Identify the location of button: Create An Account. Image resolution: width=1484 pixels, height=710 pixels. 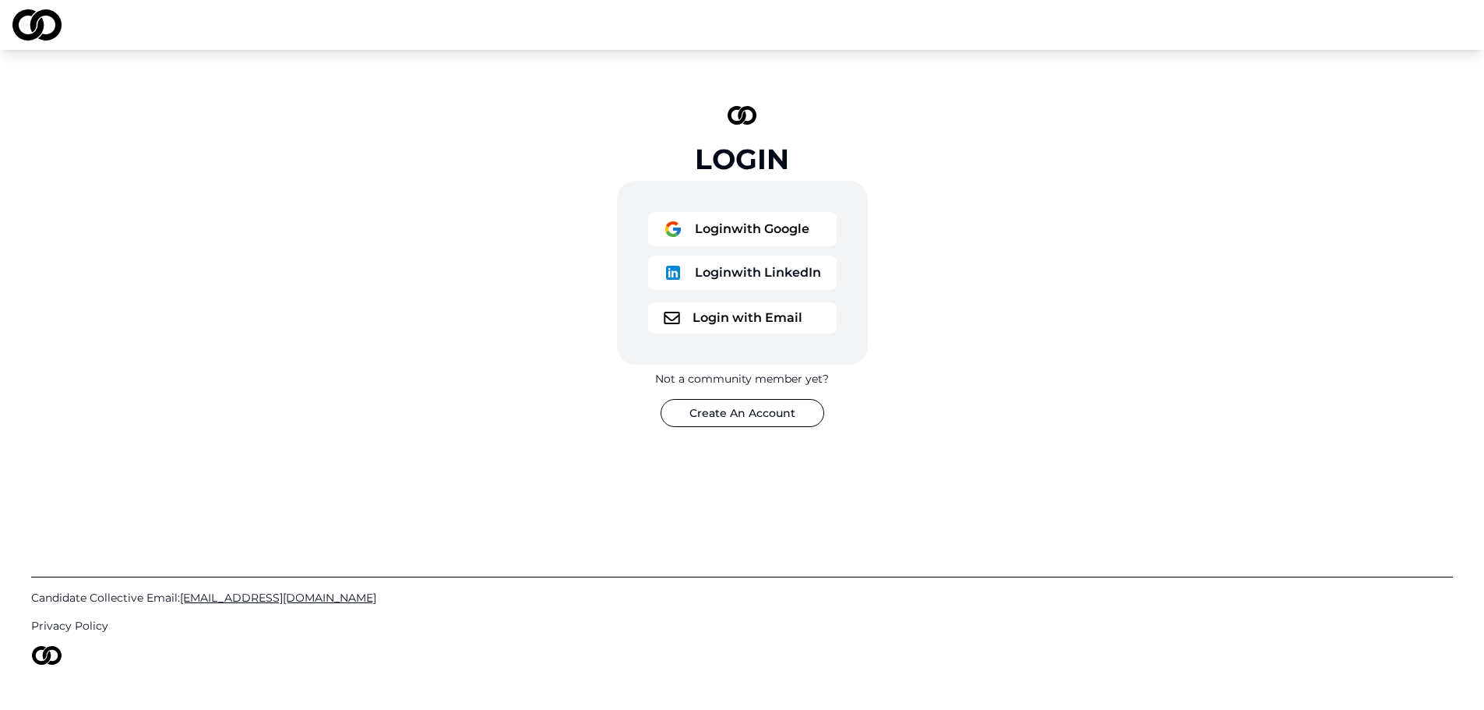
(743, 413).